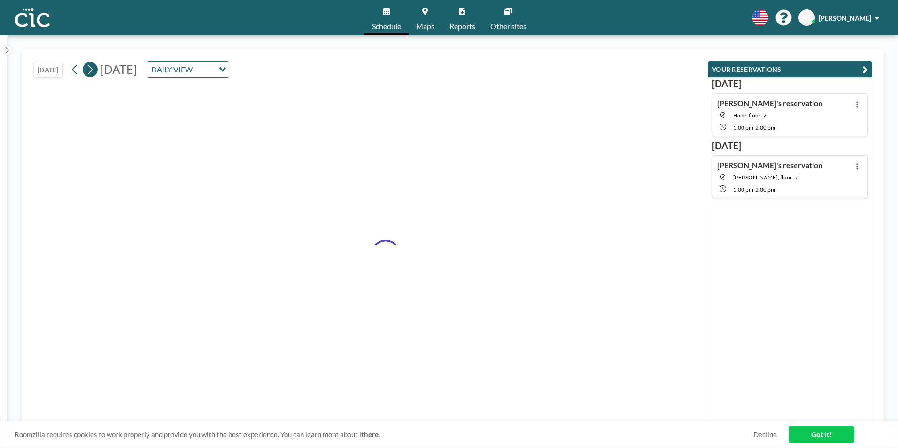 The width and height of the screenshot is (898, 448). What do you see at coordinates (765, 435) in the screenshot?
I see `a: Decline` at bounding box center [765, 435].